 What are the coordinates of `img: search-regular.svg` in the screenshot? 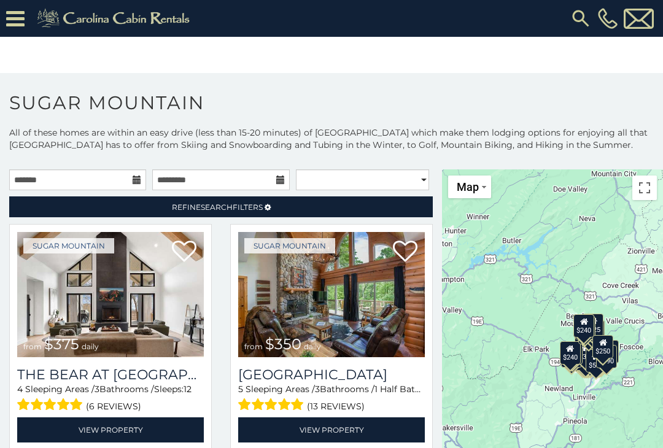 It's located at (581, 18).